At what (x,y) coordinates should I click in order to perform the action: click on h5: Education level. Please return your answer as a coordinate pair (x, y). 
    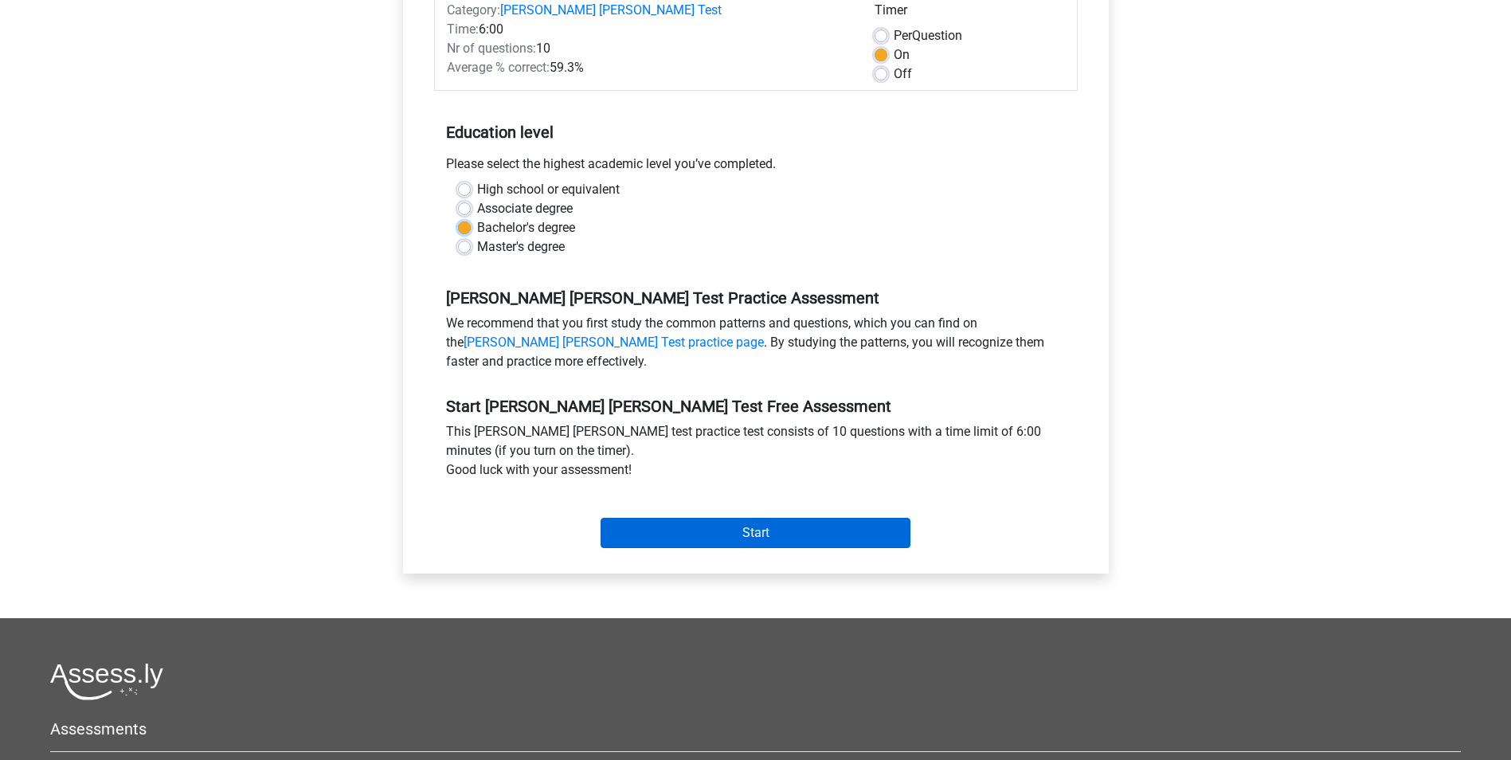
    Looking at the image, I should click on (756, 132).